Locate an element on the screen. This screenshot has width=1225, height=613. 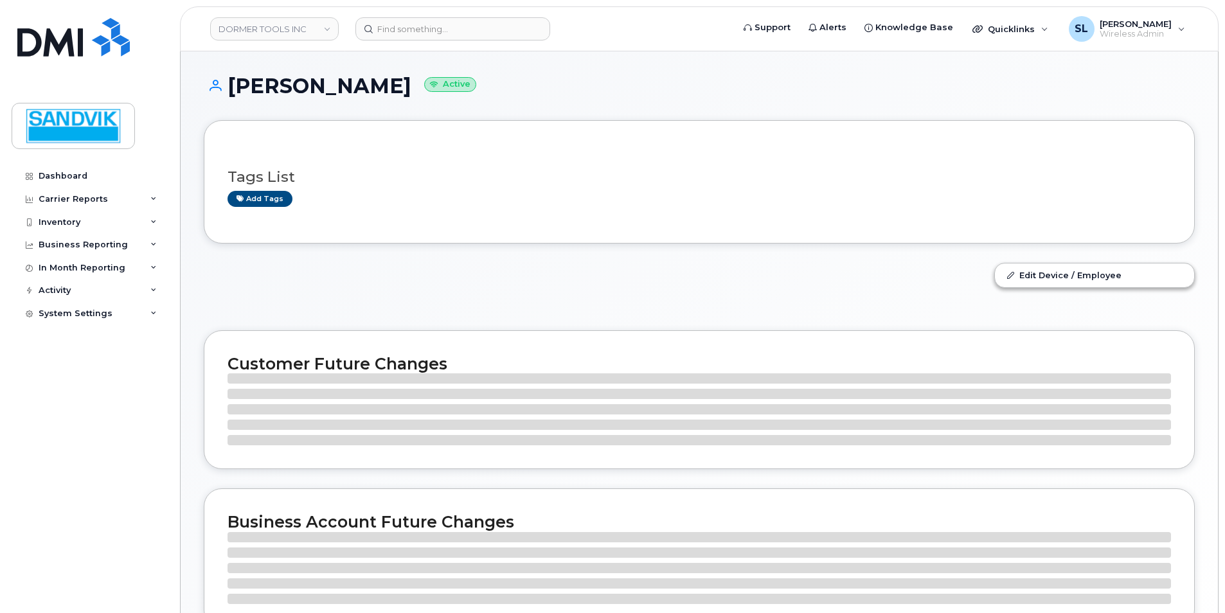
a: Add tags is located at coordinates (260, 199).